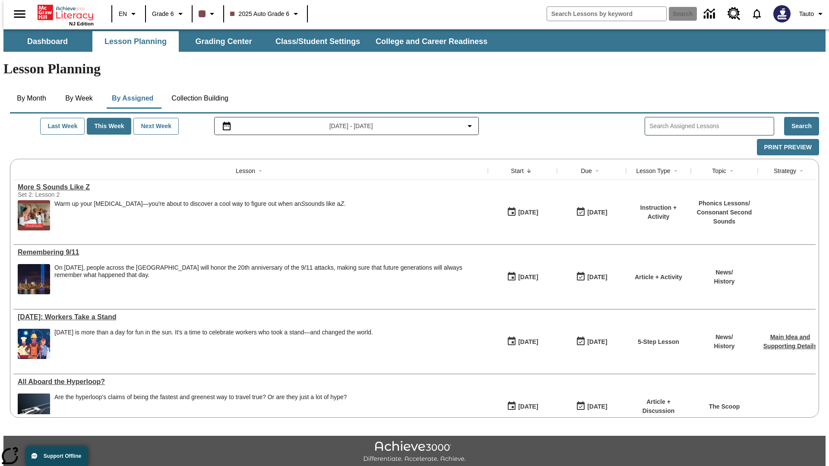  I want to click on div: Labor Day: Workers Take a Stand, so click(250, 317).